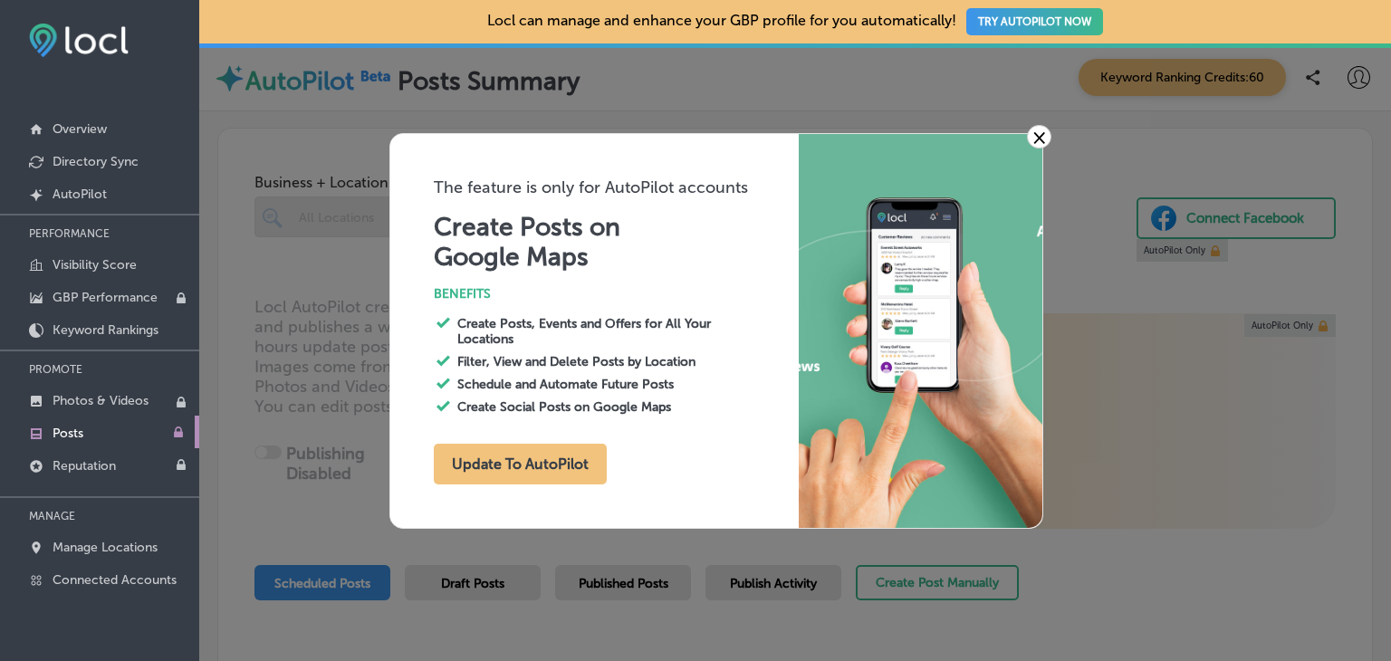 The height and width of the screenshot is (661, 1391). Describe the element at coordinates (616, 293) in the screenshot. I see `h3: BENEFITS` at that location.